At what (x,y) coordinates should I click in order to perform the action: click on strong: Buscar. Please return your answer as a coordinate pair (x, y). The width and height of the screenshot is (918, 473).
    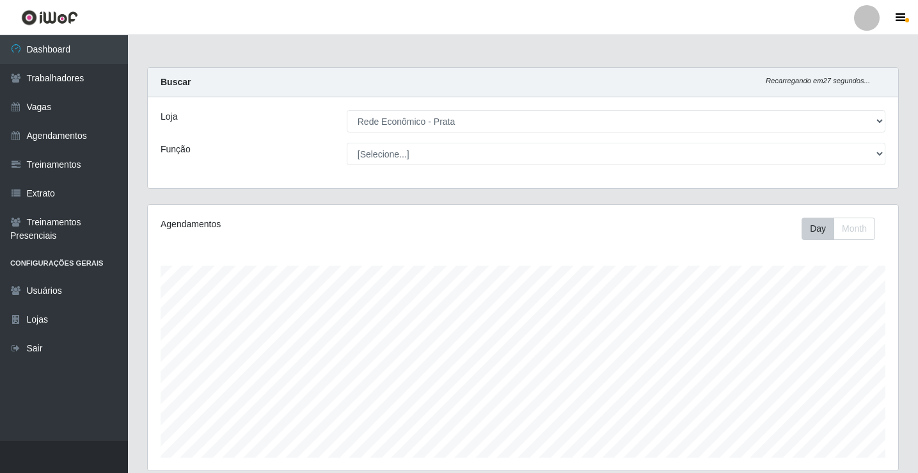
    Looking at the image, I should click on (175, 82).